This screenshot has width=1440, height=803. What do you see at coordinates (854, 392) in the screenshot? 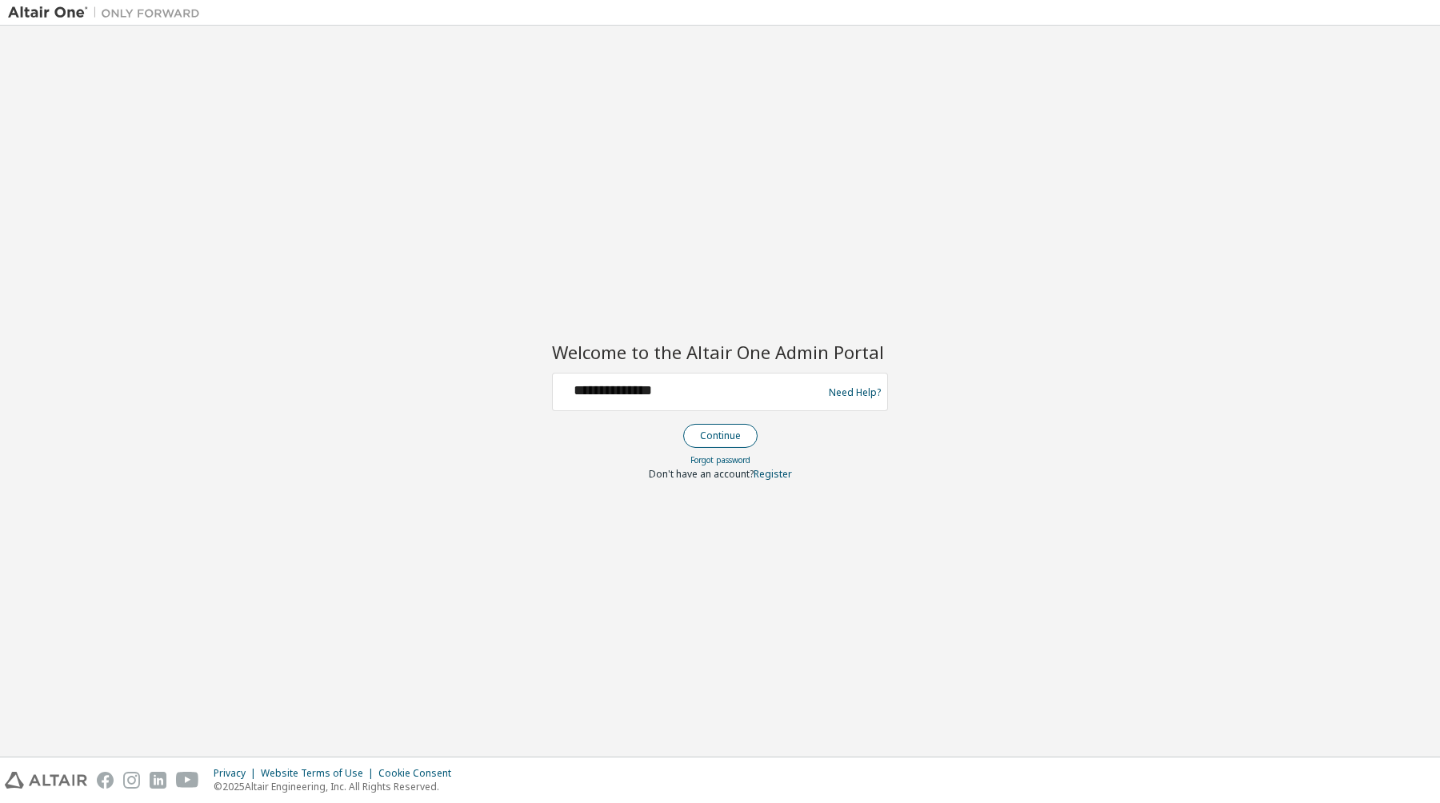
I see `a: Need Help?` at bounding box center [854, 392].